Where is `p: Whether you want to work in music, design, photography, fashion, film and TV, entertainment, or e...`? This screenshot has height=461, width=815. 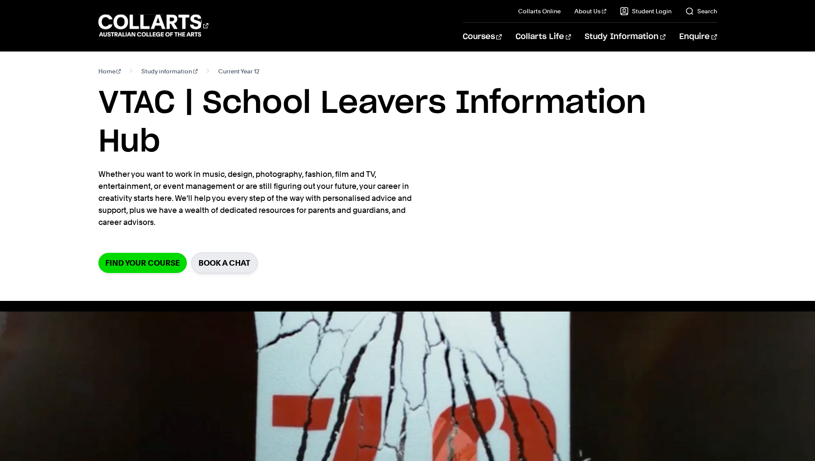
p: Whether you want to work in music, design, photography, fashion, film and TV, entertainment, or e... is located at coordinates (255, 199).